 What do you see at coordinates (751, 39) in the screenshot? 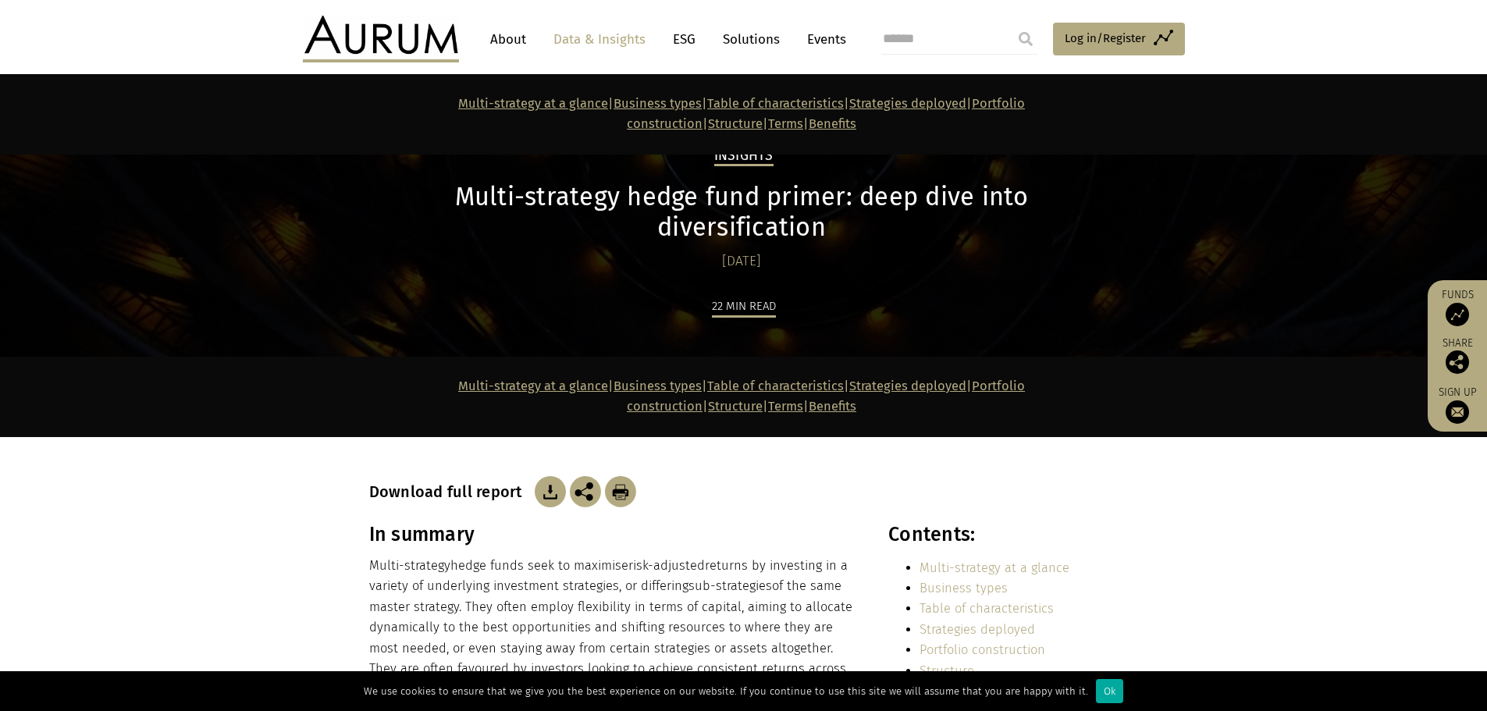
I see `a: Solutions` at bounding box center [751, 39].